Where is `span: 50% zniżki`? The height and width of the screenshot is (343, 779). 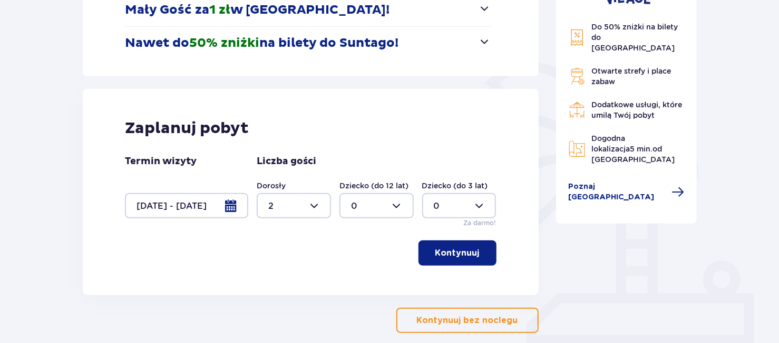 span: 50% zniżki is located at coordinates (224, 43).